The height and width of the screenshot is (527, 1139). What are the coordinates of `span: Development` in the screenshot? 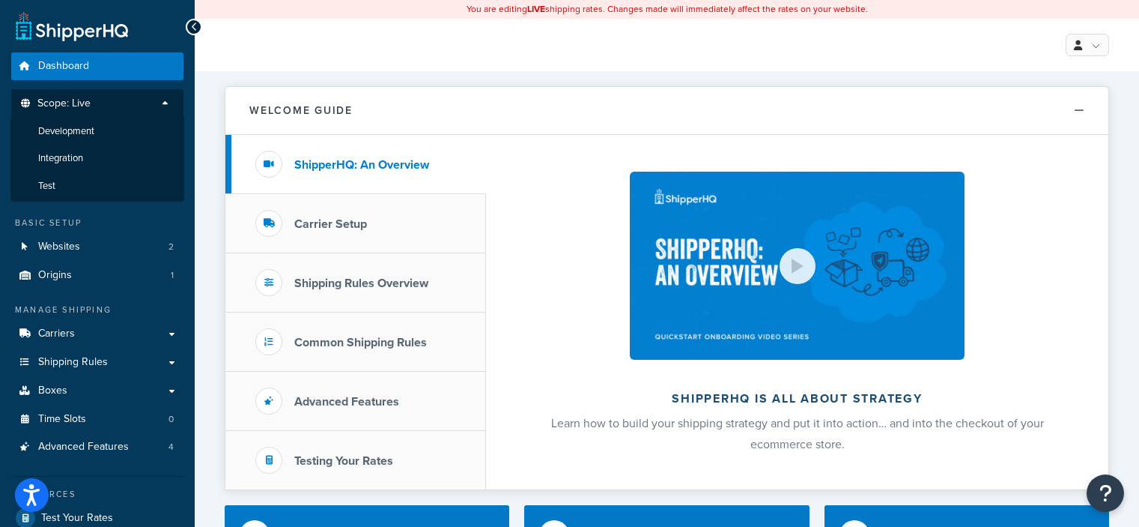 It's located at (66, 131).